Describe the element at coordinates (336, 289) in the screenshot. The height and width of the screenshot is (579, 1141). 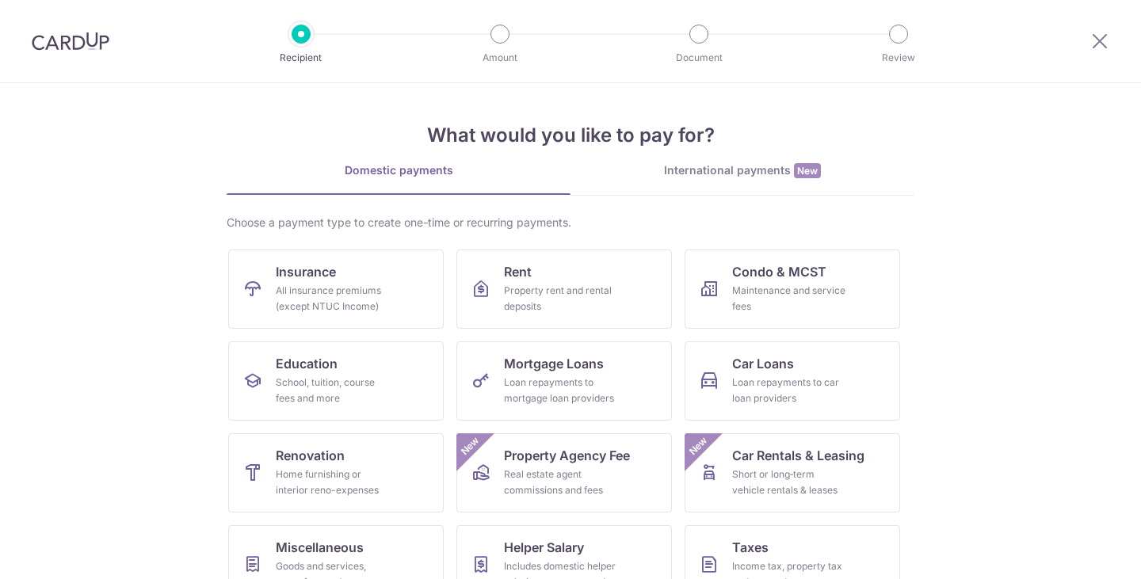
I see `a: InsuranceAll insurance premiums (except NTUC Income)` at that location.